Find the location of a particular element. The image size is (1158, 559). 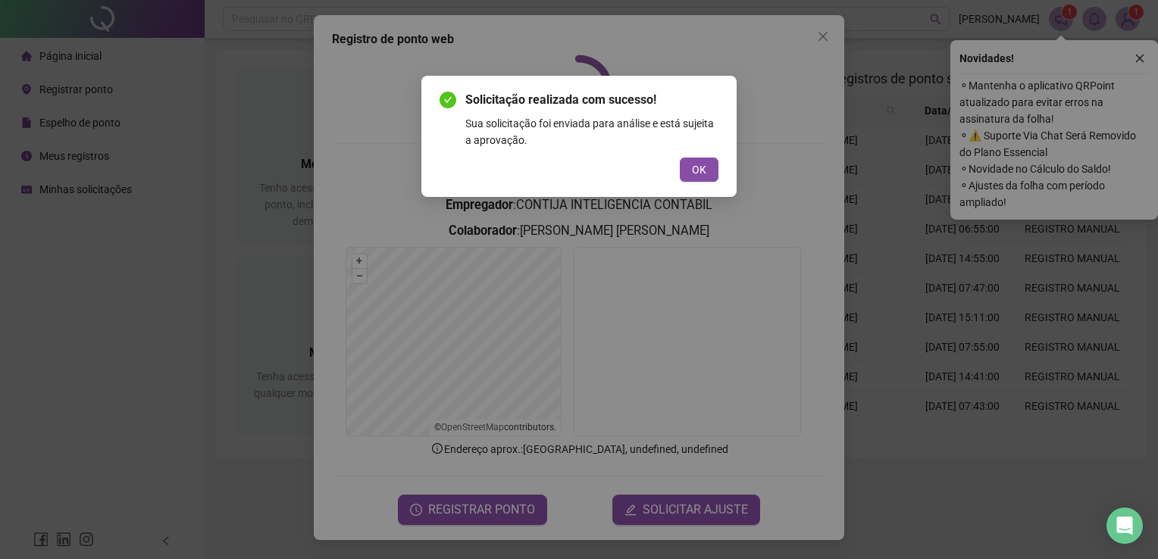

div: Open Intercom Messenger is located at coordinates (1124, 526).